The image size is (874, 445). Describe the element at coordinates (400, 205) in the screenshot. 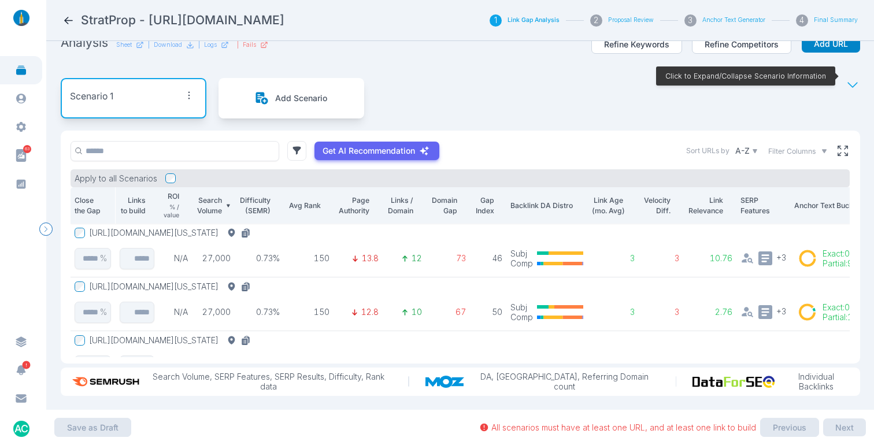

I see `p: Links / Domain` at that location.